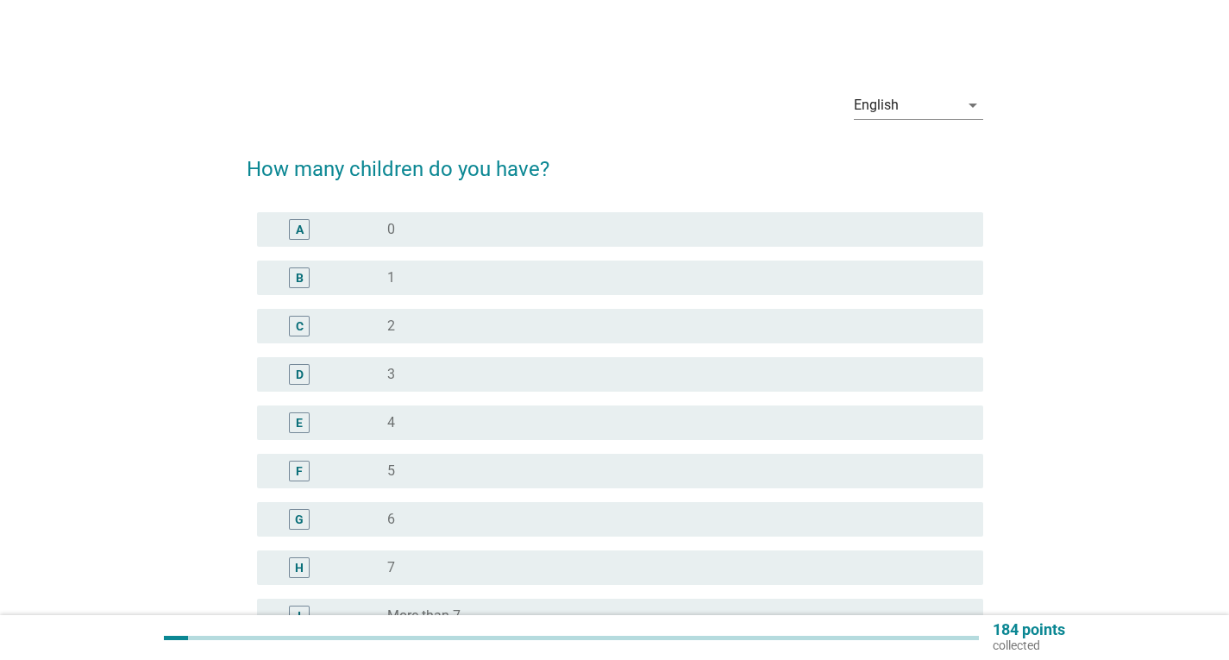  I want to click on i: arrow_drop_down, so click(973, 105).